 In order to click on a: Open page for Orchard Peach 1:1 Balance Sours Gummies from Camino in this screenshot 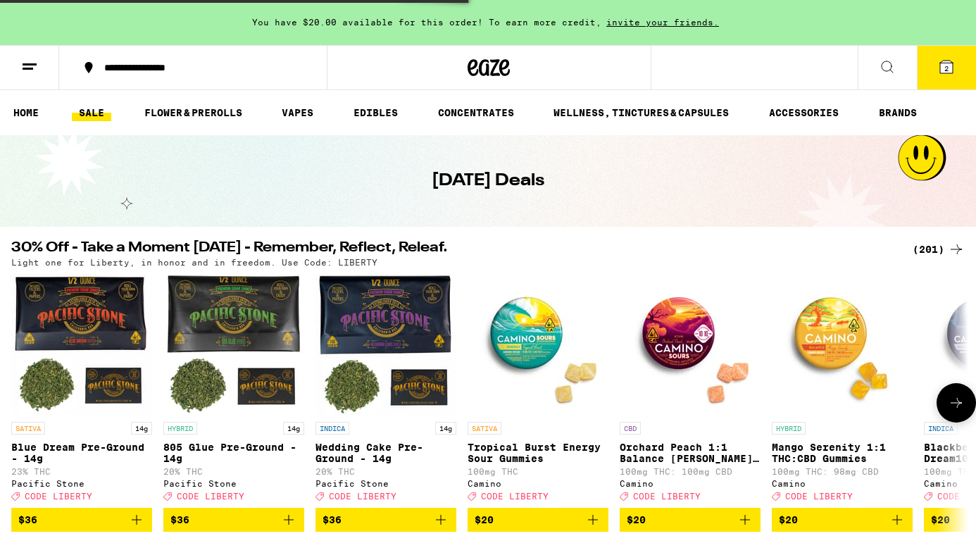, I will do `click(690, 391)`.